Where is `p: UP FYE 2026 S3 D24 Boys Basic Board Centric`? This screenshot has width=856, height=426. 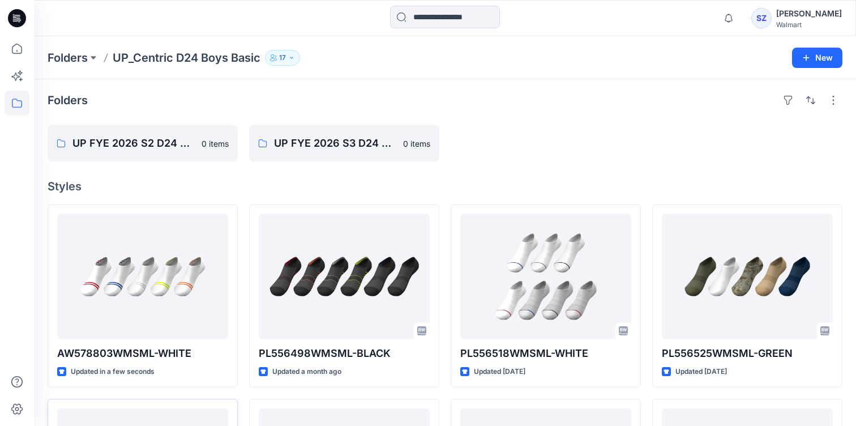
p: UP FYE 2026 S3 D24 Boys Basic Board Centric is located at coordinates (335, 143).